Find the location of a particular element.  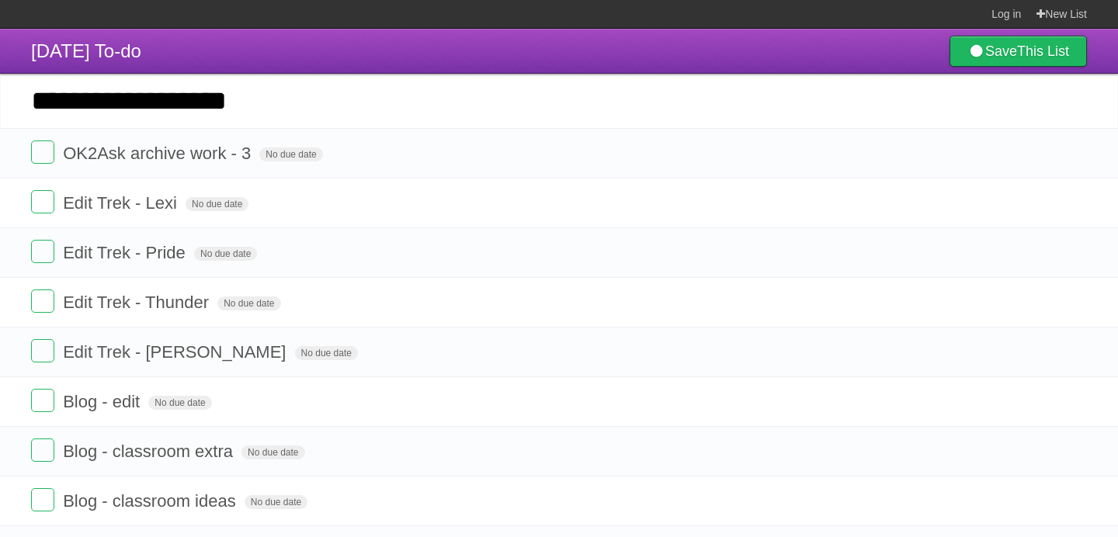

b: This List is located at coordinates (1043, 51).